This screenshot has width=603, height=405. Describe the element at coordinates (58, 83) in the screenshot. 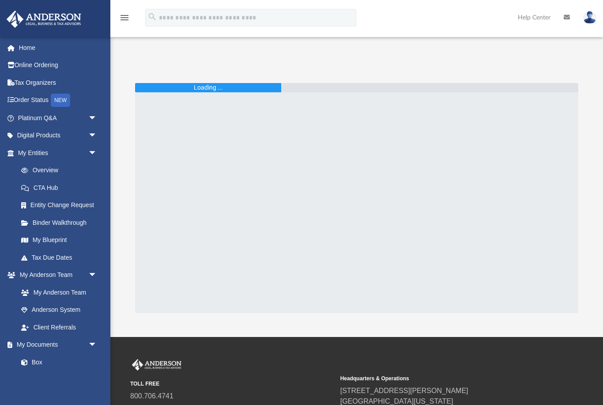

I see `a: Tax Organizers` at that location.